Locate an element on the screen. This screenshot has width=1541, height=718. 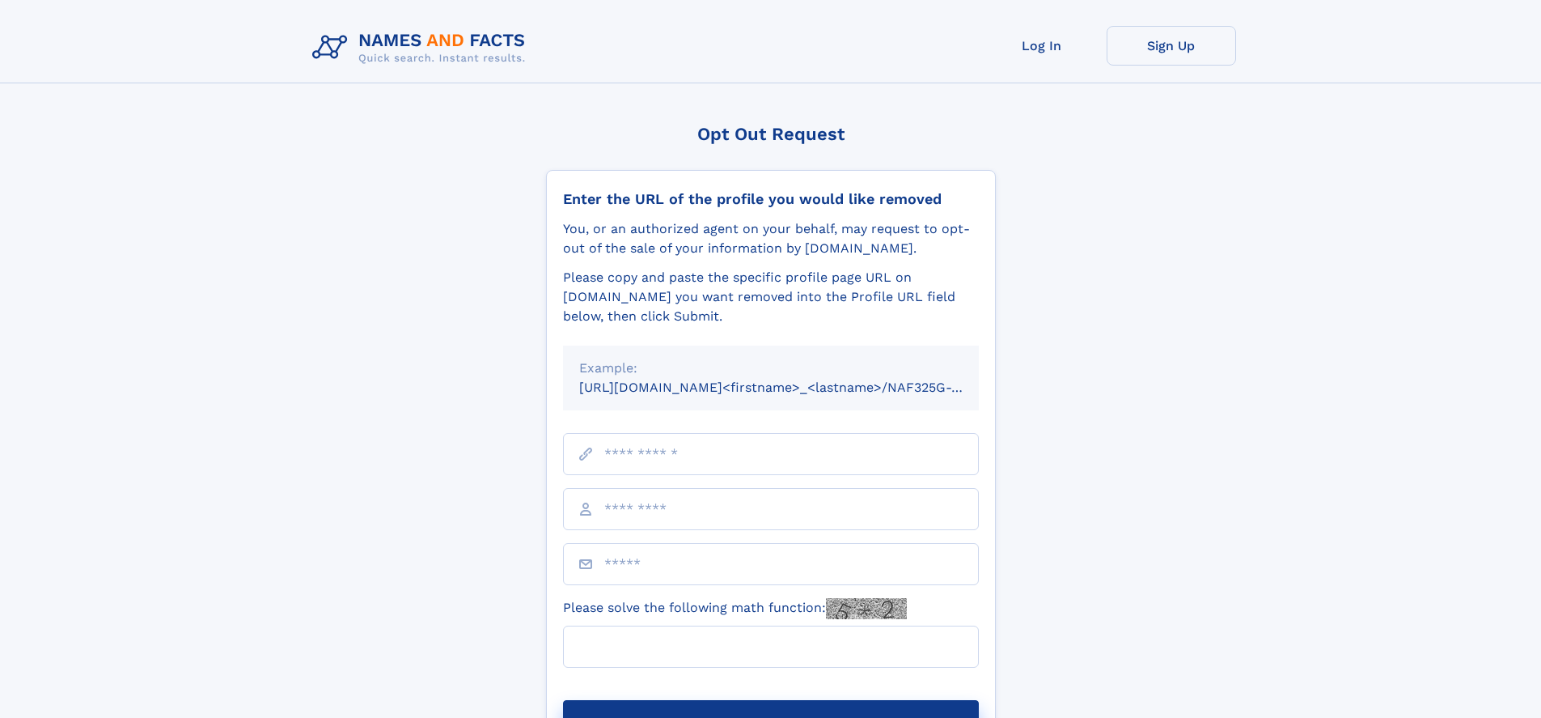
div: Example: is located at coordinates (771, 368).